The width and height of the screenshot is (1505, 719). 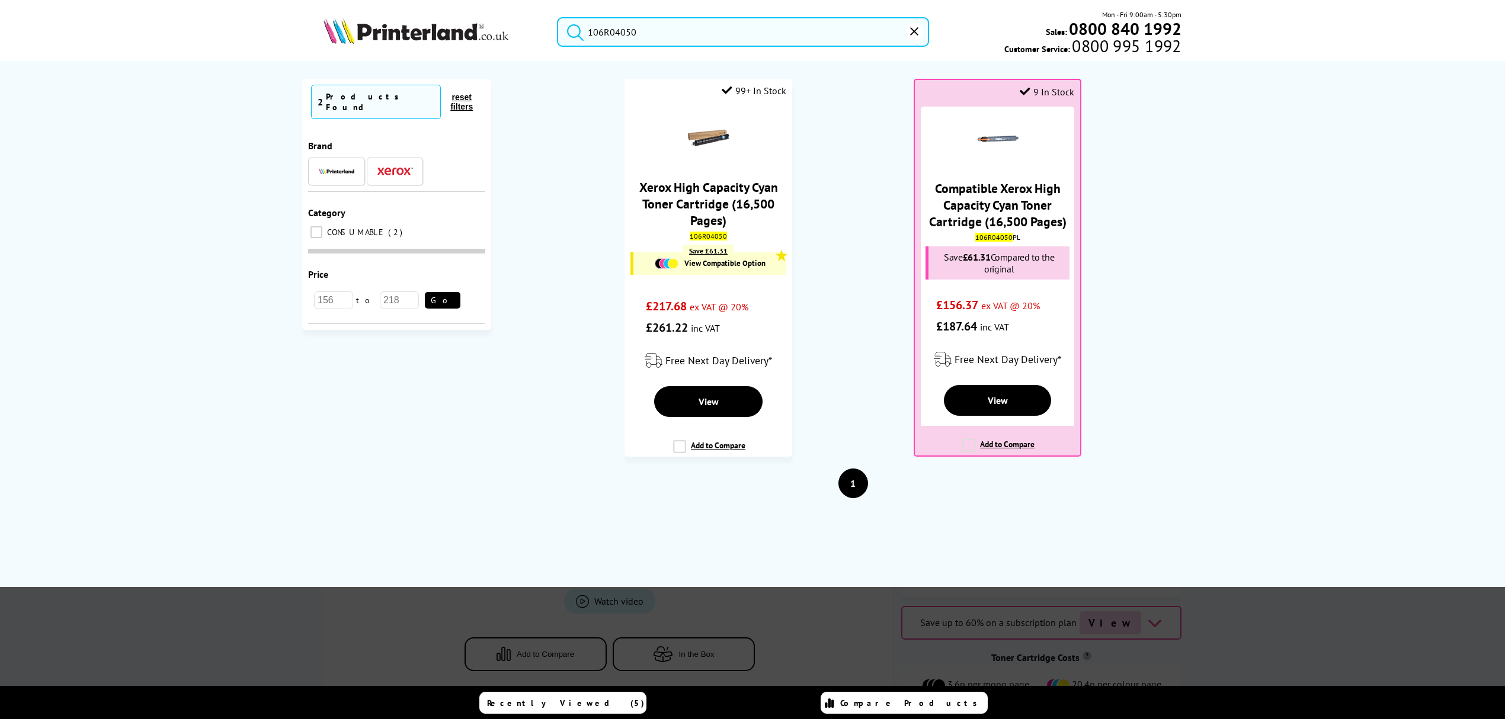 I want to click on span: CONSUMABLE, so click(x=355, y=232).